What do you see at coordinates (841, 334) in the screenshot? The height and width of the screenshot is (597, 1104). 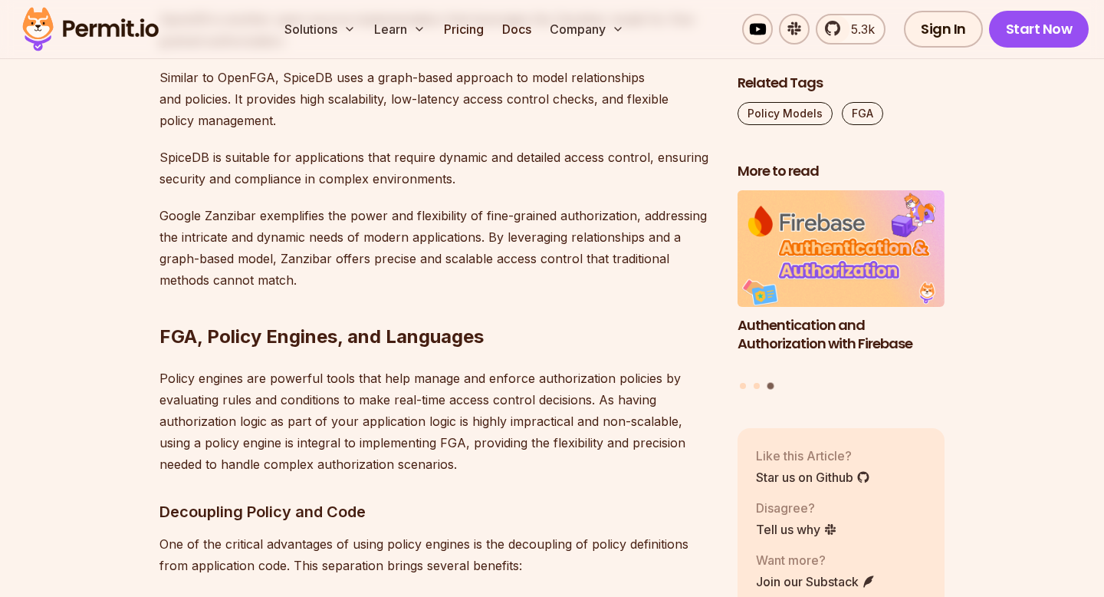 I see `h3: Authentication and Authorization with Firebase` at bounding box center [841, 334].